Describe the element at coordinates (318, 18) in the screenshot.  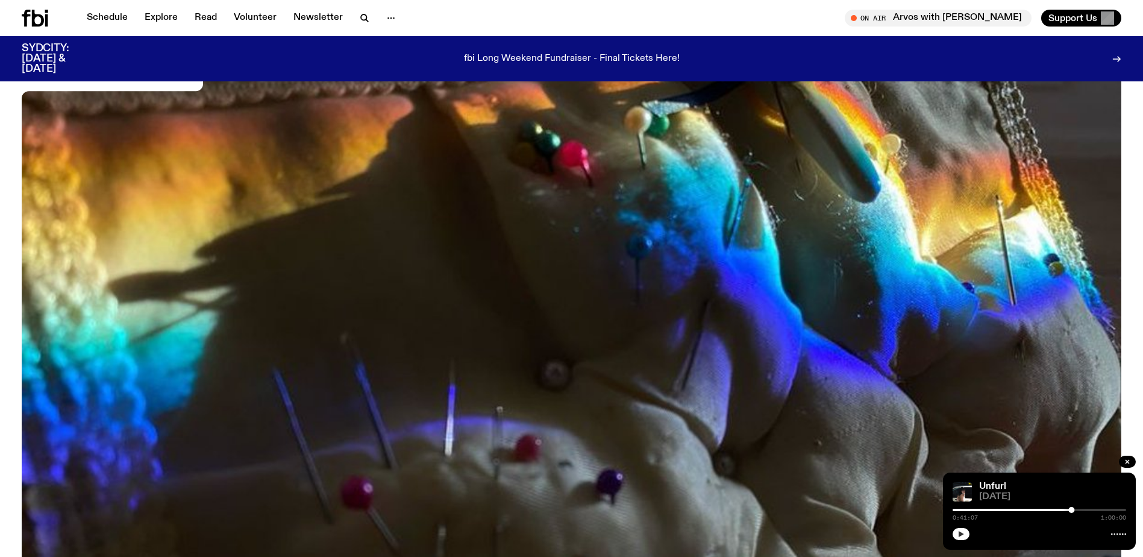
I see `a: Newsletter` at that location.